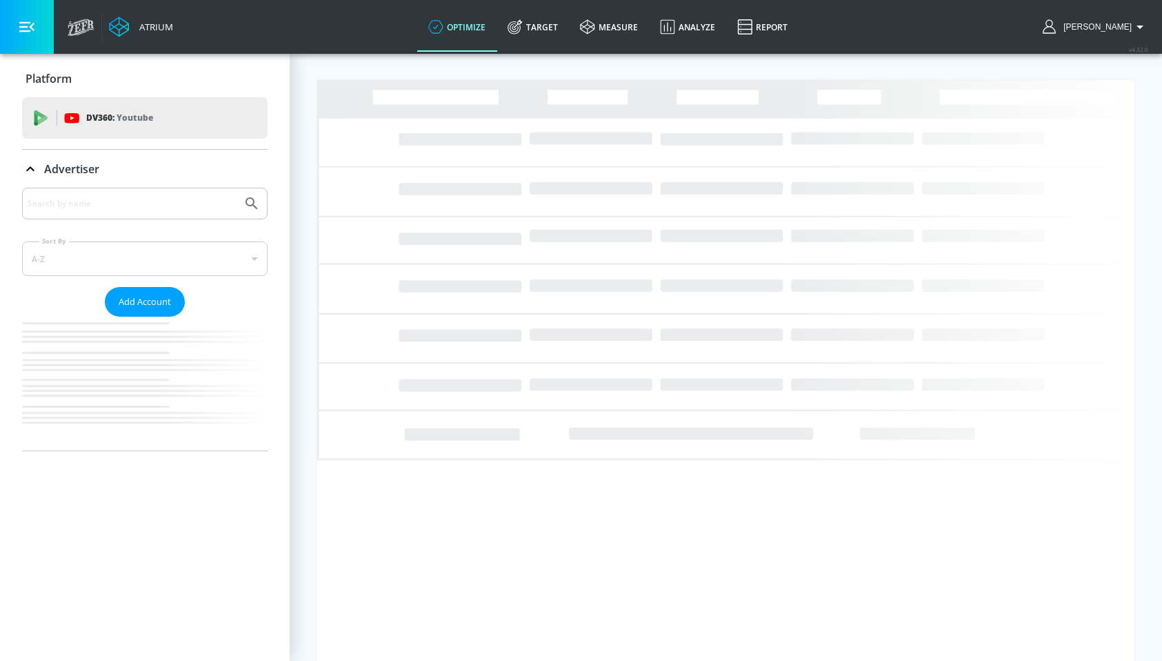  What do you see at coordinates (762, 27) in the screenshot?
I see `a: Report` at bounding box center [762, 27].